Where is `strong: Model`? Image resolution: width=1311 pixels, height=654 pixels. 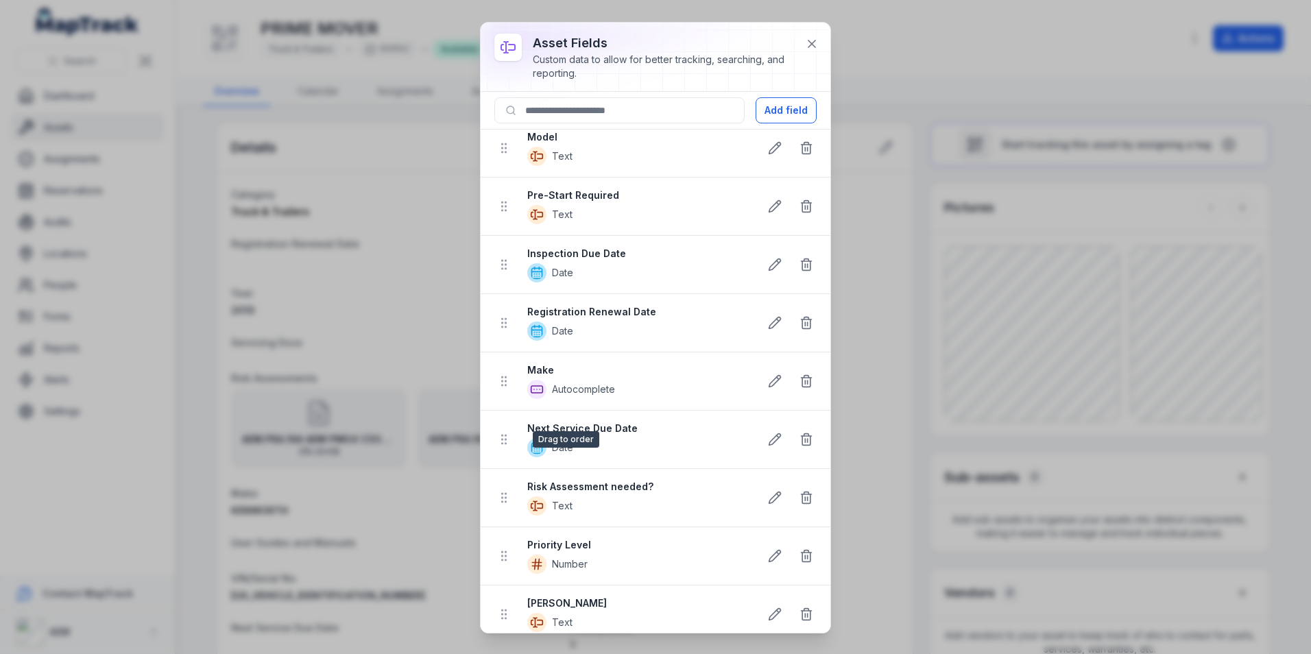 strong: Model is located at coordinates (638, 137).